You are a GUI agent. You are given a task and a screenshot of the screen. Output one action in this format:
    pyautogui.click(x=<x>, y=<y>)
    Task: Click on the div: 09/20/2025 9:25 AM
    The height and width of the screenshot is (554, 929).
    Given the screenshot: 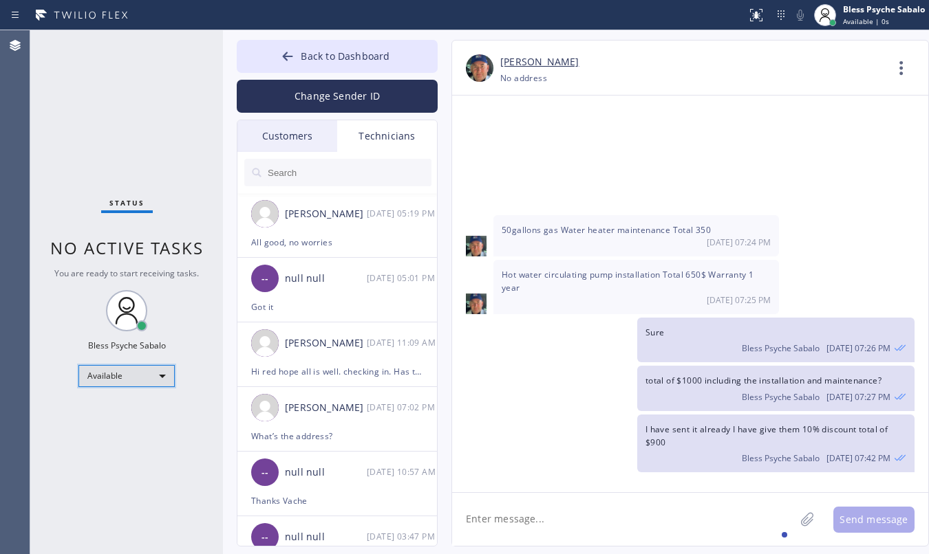 What is the action you would take?
    pyautogui.click(x=636, y=287)
    